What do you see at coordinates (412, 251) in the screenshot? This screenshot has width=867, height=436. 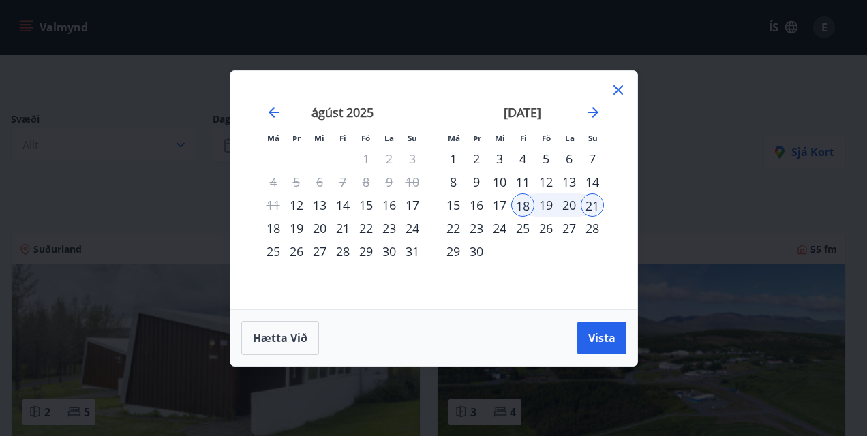 I see `td: Choose sunnudagur, 31. ágúst 2025 as your check-in date. It’s available.` at bounding box center [412, 251].